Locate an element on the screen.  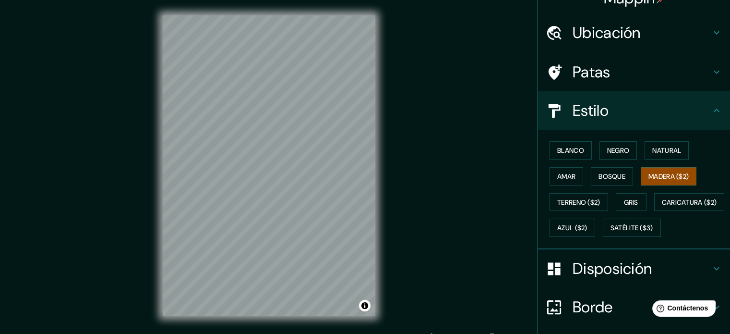
font: Disposición is located at coordinates (612, 268).